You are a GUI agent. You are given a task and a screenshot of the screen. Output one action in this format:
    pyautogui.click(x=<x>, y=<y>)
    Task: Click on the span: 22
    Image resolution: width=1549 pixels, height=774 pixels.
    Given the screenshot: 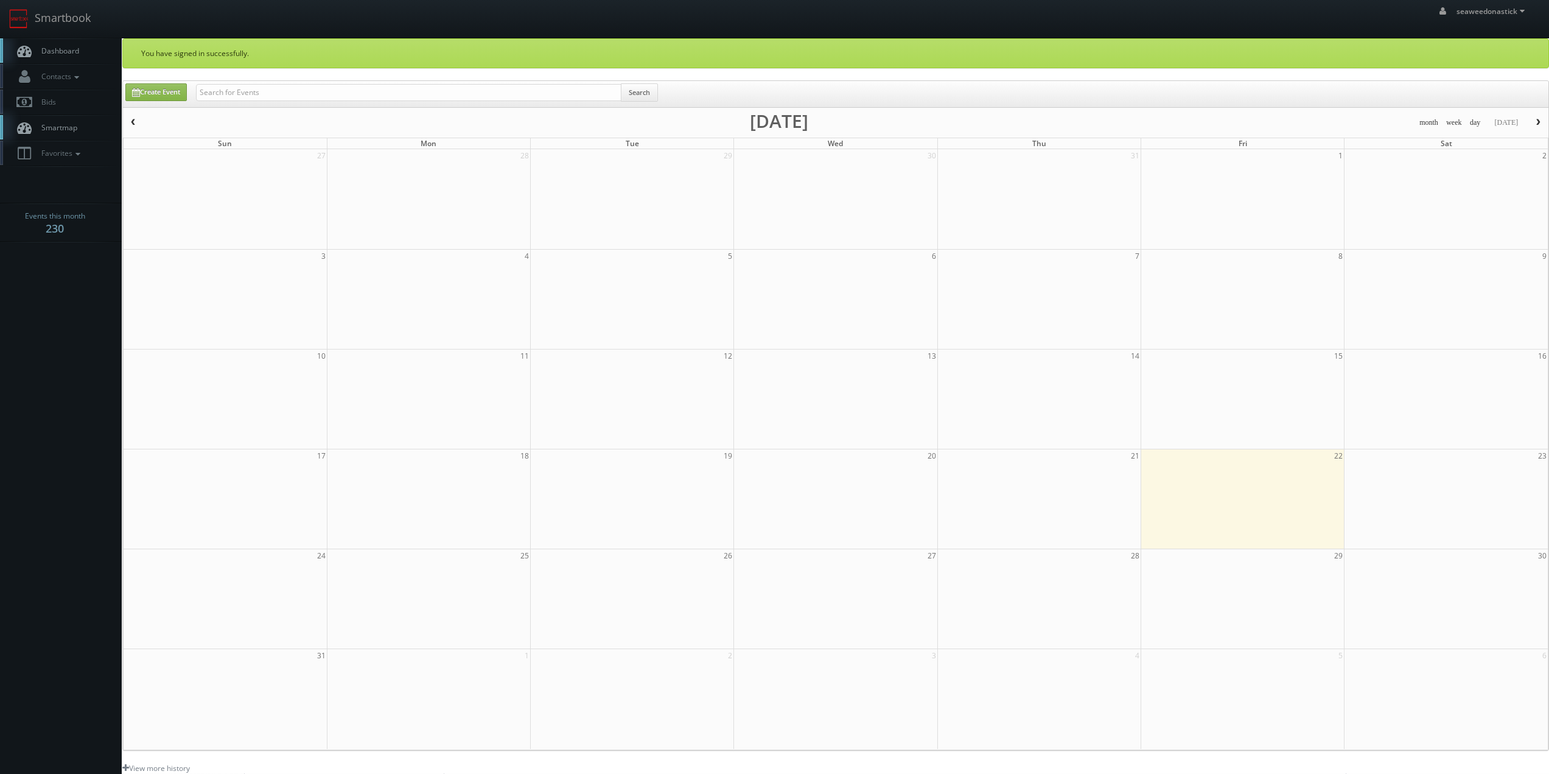 What is the action you would take?
    pyautogui.click(x=1338, y=455)
    